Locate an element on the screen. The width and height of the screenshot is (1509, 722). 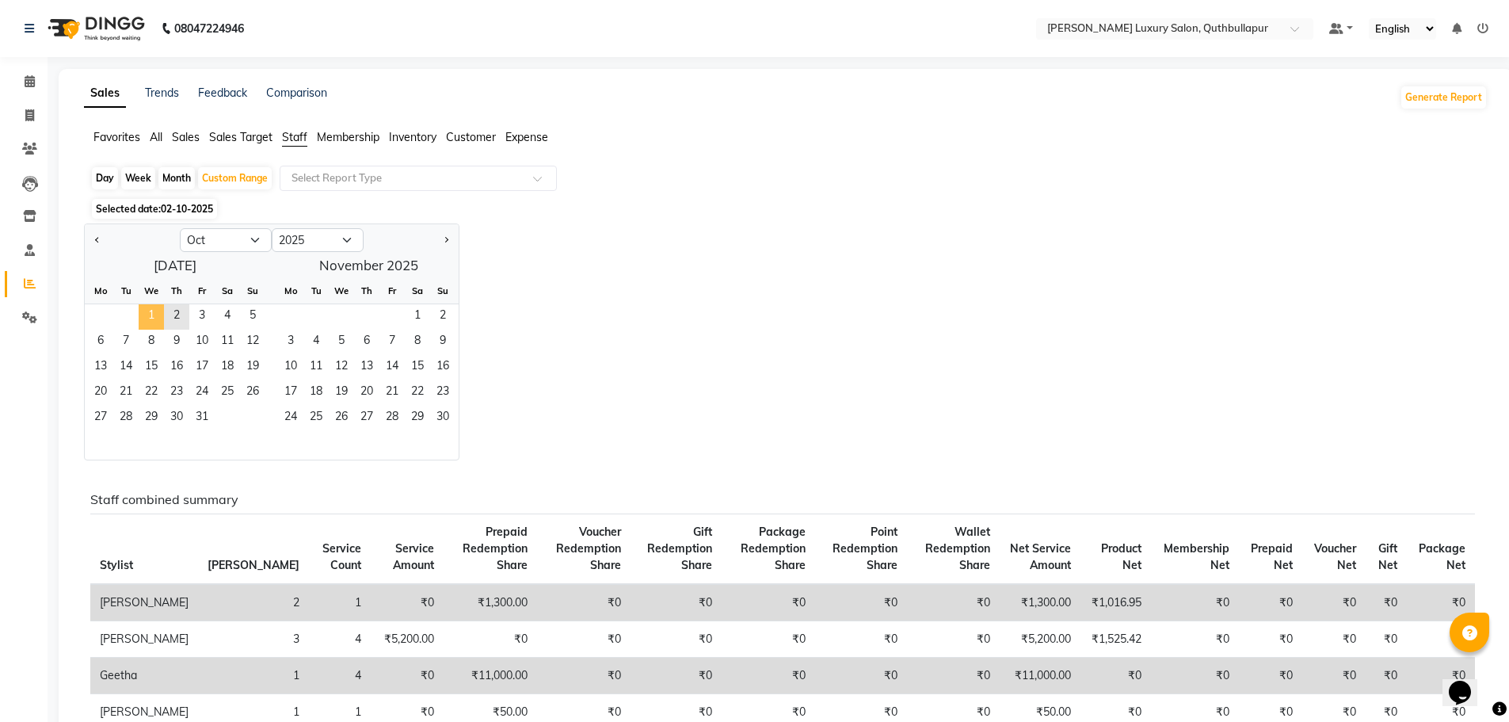
div: Custom Range is located at coordinates (234, 178).